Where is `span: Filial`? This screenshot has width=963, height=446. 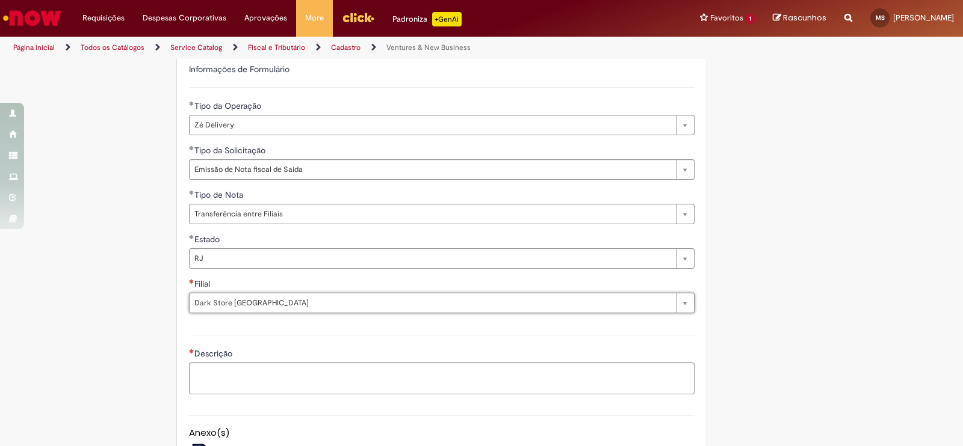
span: Filial is located at coordinates (203, 284).